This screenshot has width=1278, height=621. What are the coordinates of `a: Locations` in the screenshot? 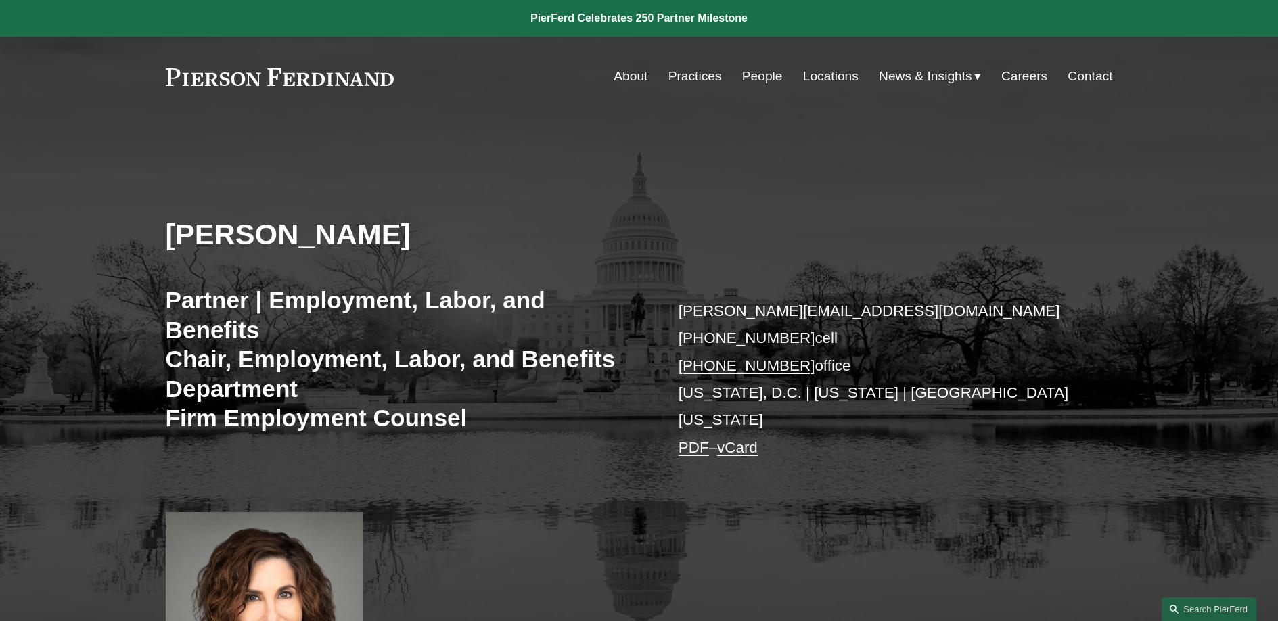 It's located at (831, 76).